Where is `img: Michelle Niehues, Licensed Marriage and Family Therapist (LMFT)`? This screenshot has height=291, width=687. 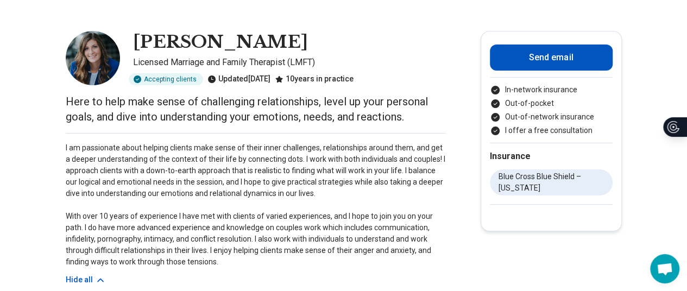 img: Michelle Niehues, Licensed Marriage and Family Therapist (LMFT) is located at coordinates (93, 58).